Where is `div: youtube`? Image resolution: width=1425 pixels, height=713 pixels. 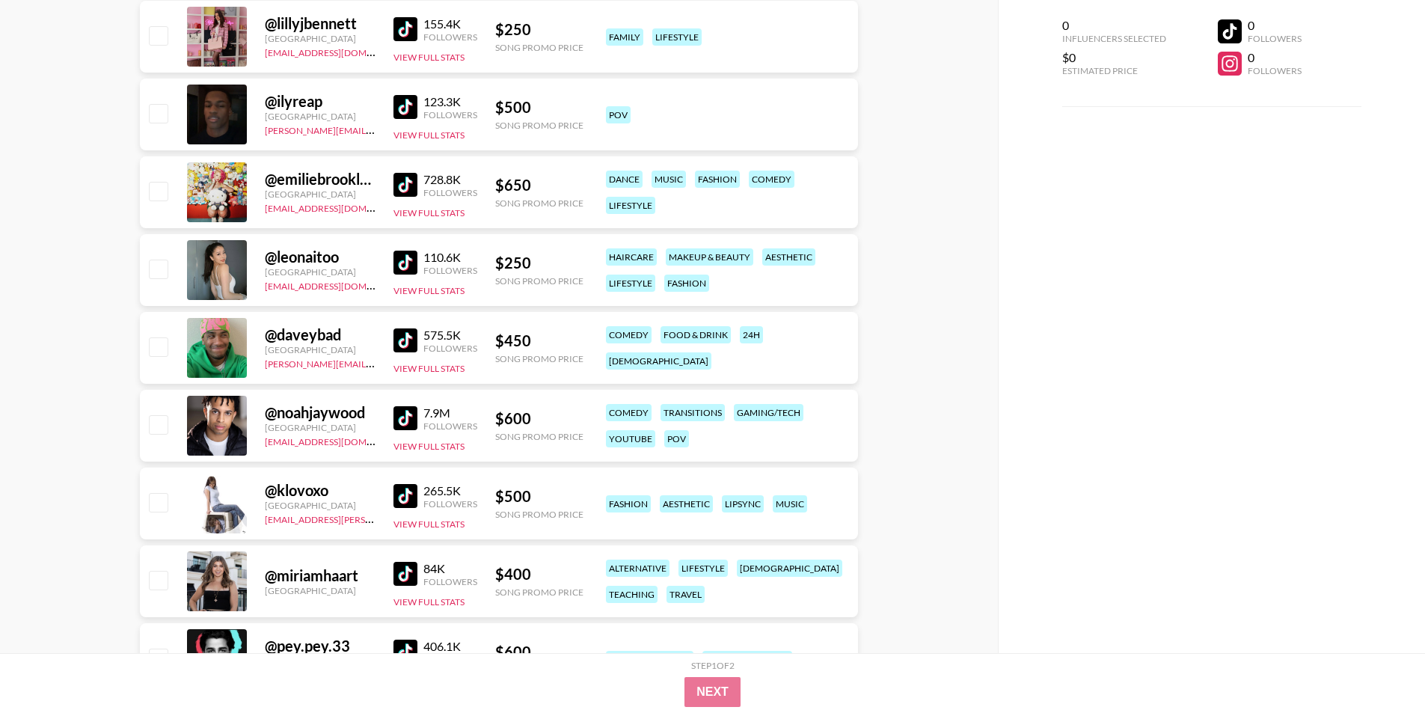 div: youtube is located at coordinates (630, 438).